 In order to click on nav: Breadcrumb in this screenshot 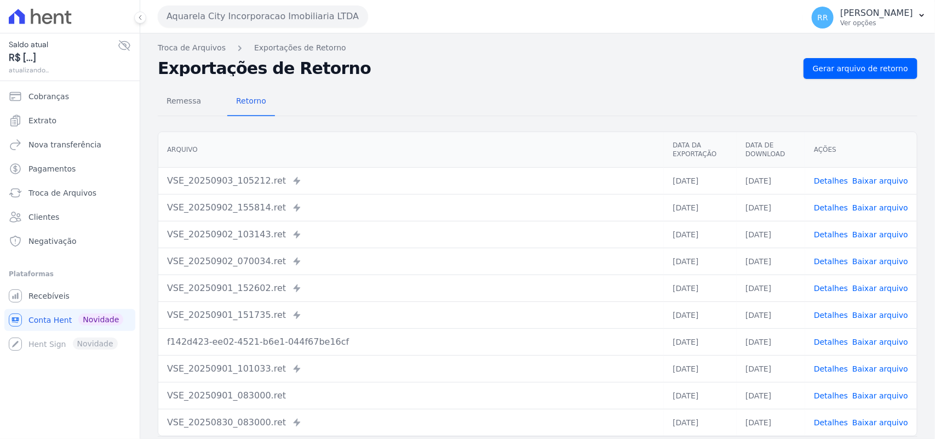, I will do `click(537, 48)`.